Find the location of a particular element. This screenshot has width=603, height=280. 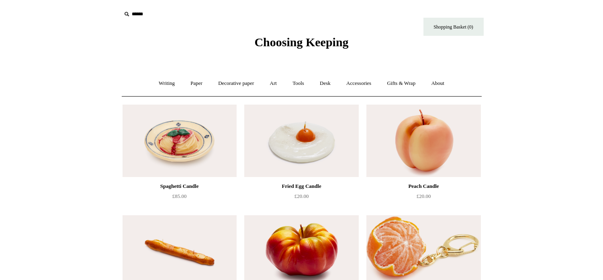

span: £85.00 is located at coordinates (180, 196).